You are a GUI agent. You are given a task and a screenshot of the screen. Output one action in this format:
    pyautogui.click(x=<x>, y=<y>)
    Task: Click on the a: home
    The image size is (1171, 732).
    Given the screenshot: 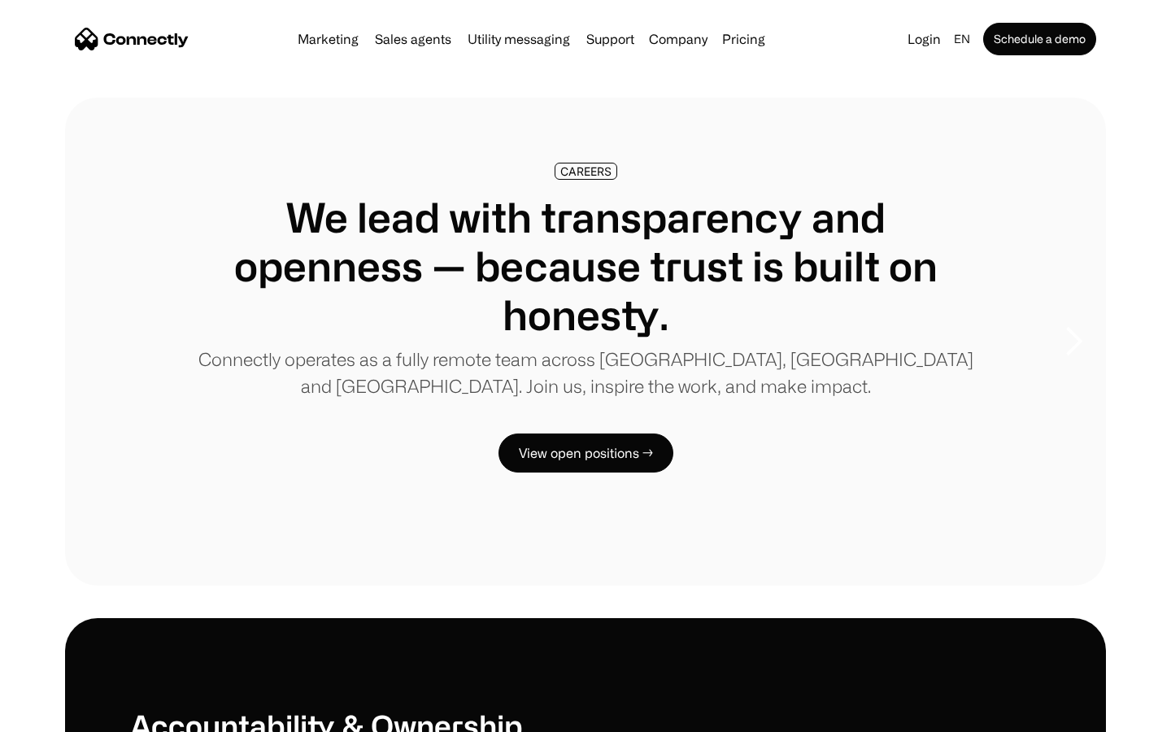 What is the action you would take?
    pyautogui.click(x=132, y=39)
    